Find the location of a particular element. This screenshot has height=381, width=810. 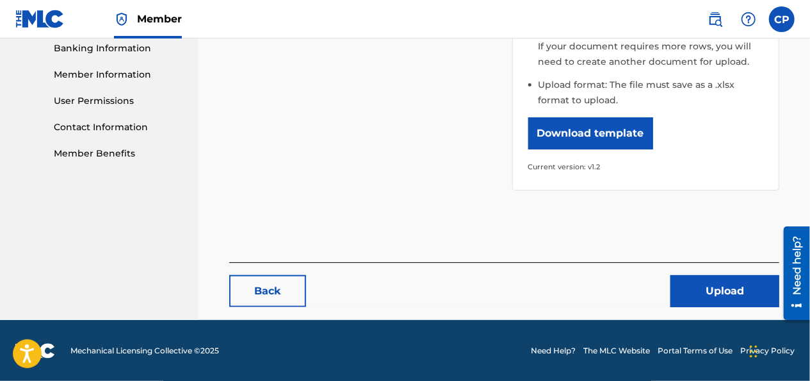

li: Size: There is a maximum of 300 rows for upload. If your document requires more rows, you will ne... is located at coordinates (651, 50).